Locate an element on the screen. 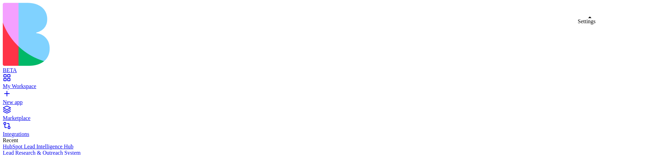 The image size is (665, 155). div: New app is located at coordinates (333, 102).